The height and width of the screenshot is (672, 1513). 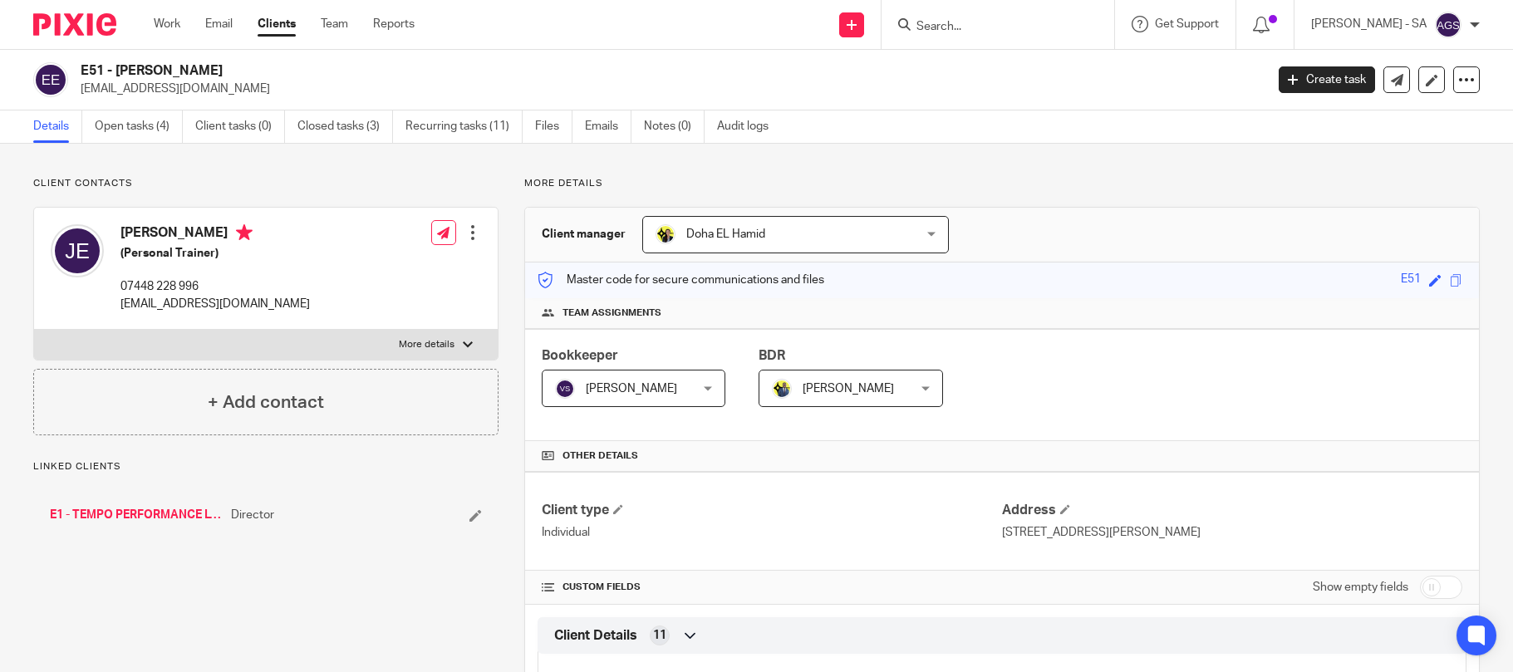 What do you see at coordinates (772, 588) in the screenshot?
I see `h4: CUSTOM FIELDS` at bounding box center [772, 588].